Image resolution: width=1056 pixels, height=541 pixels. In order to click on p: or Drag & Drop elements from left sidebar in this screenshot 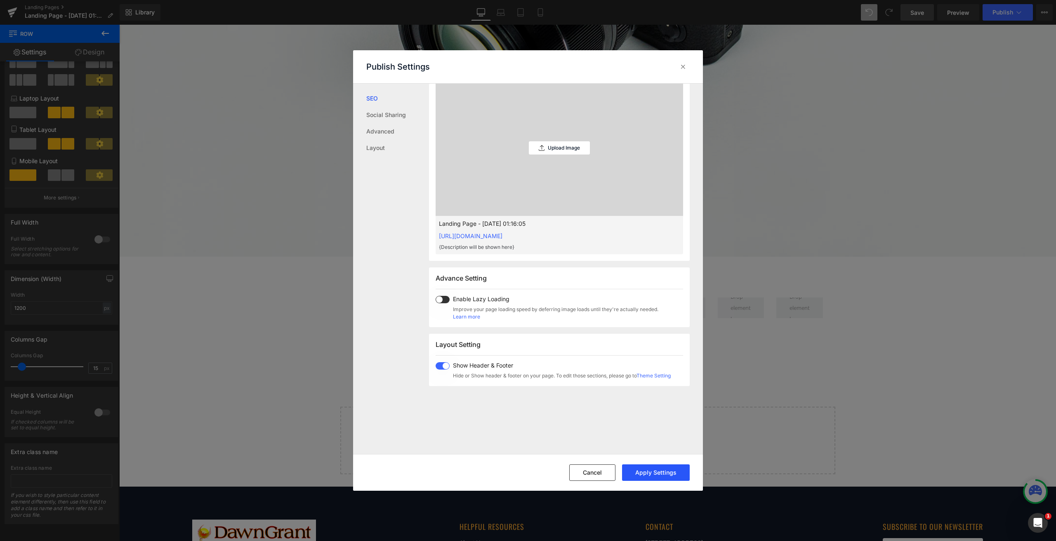, I will do `click(468, 428)`.